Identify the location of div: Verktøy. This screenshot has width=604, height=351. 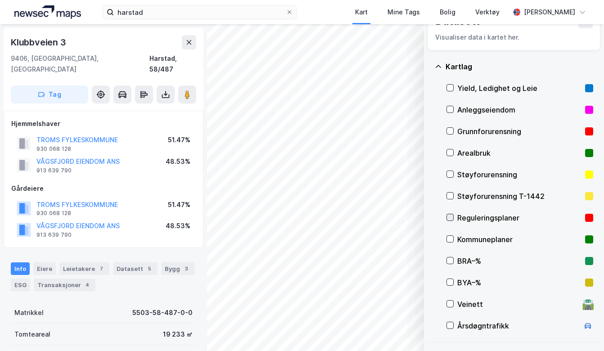
(487, 12).